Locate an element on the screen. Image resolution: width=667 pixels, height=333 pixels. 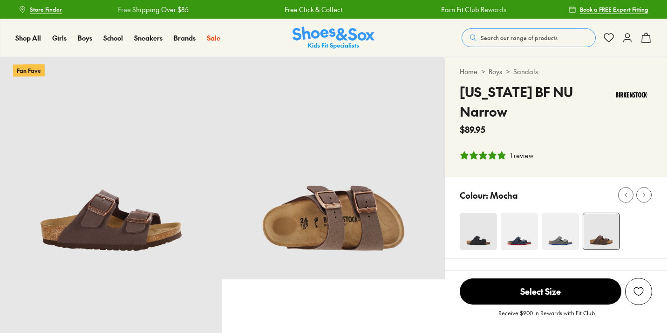
span: Book a FREE Expert Fitting is located at coordinates (614, 9).